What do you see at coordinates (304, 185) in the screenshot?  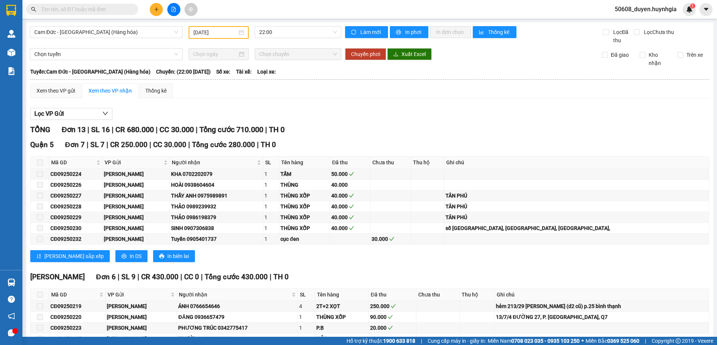 I see `div: THÙNG` at bounding box center [304, 185].